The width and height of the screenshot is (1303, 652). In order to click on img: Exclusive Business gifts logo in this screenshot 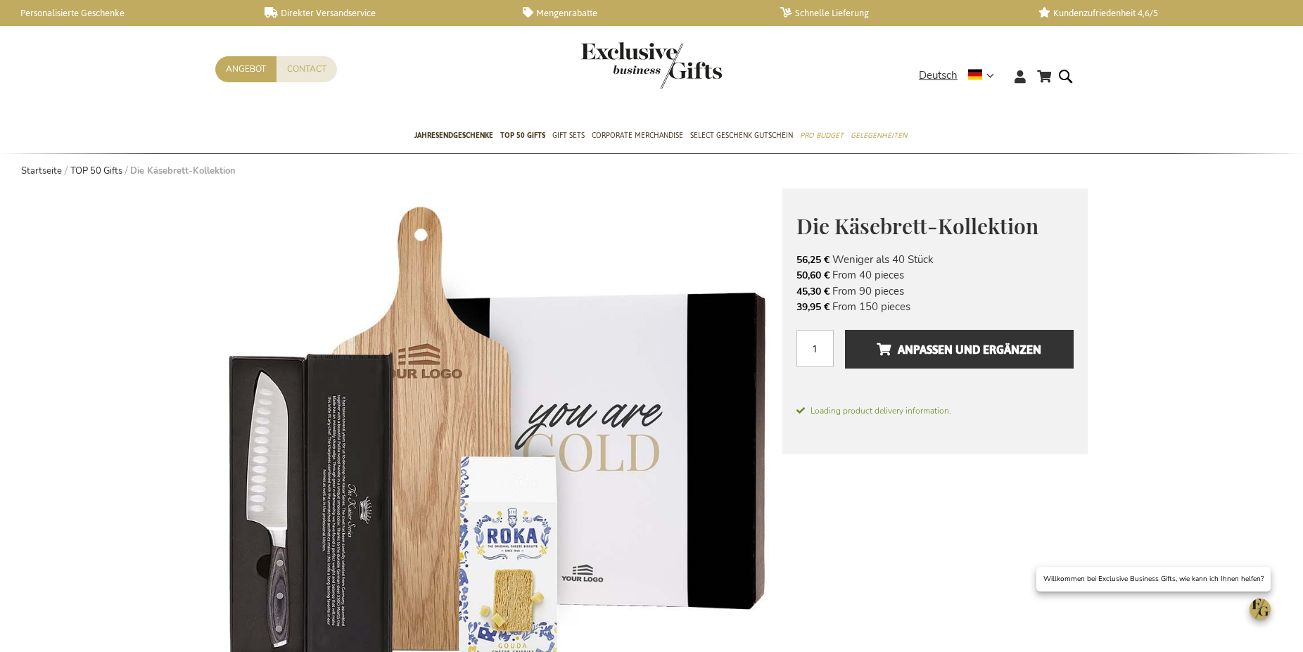, I will do `click(651, 65)`.